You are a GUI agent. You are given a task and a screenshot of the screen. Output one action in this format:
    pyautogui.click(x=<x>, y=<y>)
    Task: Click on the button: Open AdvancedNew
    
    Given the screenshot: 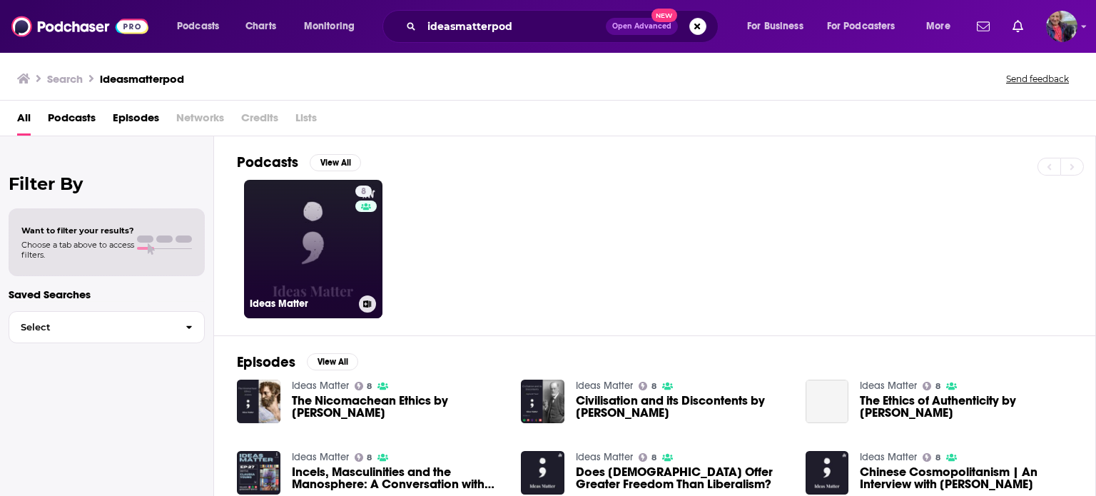 What is the action you would take?
    pyautogui.click(x=642, y=26)
    